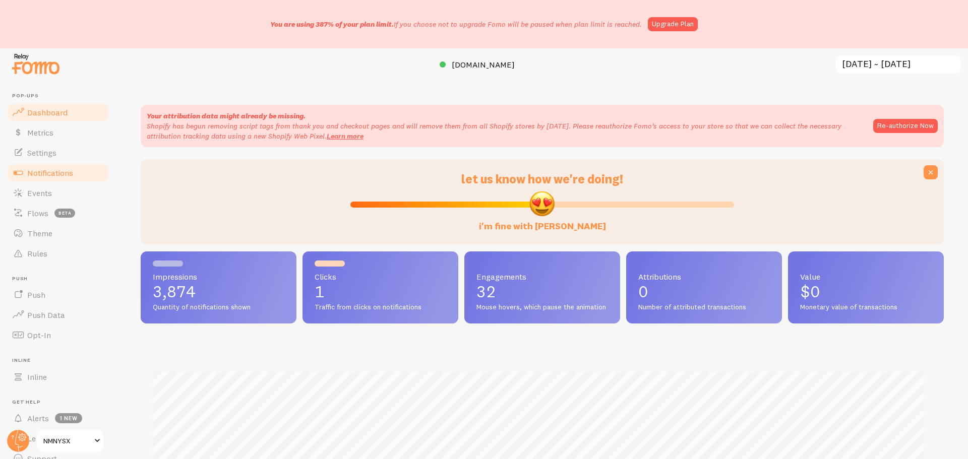  I want to click on a: Inline, so click(58, 377).